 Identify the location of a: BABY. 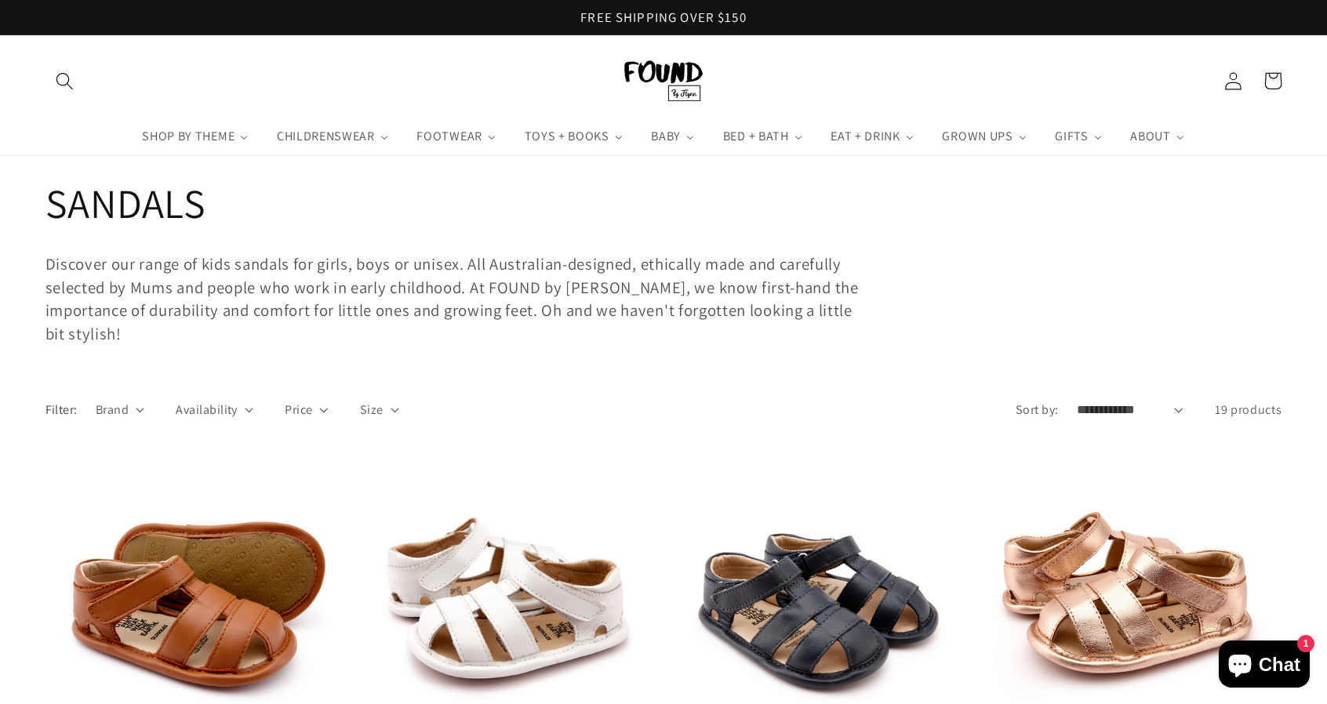
(673, 136).